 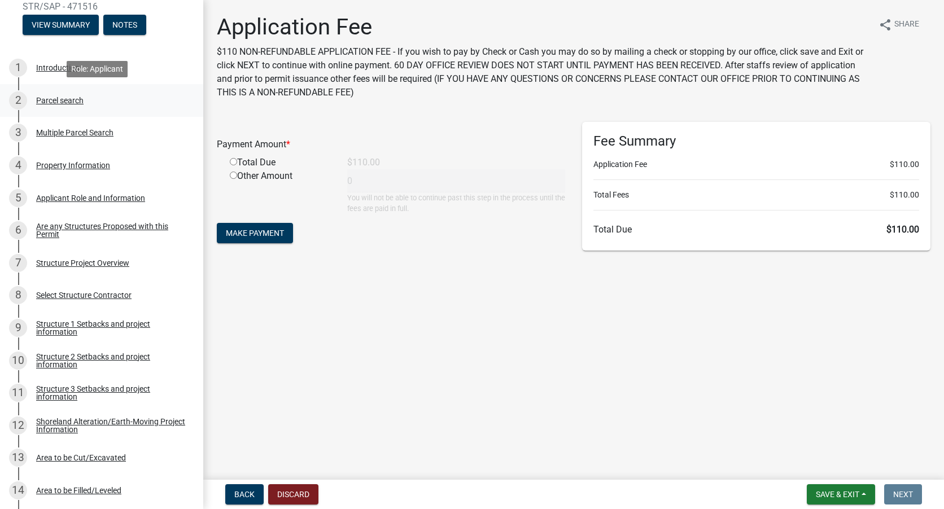 What do you see at coordinates (244, 495) in the screenshot?
I see `button: Back` at bounding box center [244, 495].